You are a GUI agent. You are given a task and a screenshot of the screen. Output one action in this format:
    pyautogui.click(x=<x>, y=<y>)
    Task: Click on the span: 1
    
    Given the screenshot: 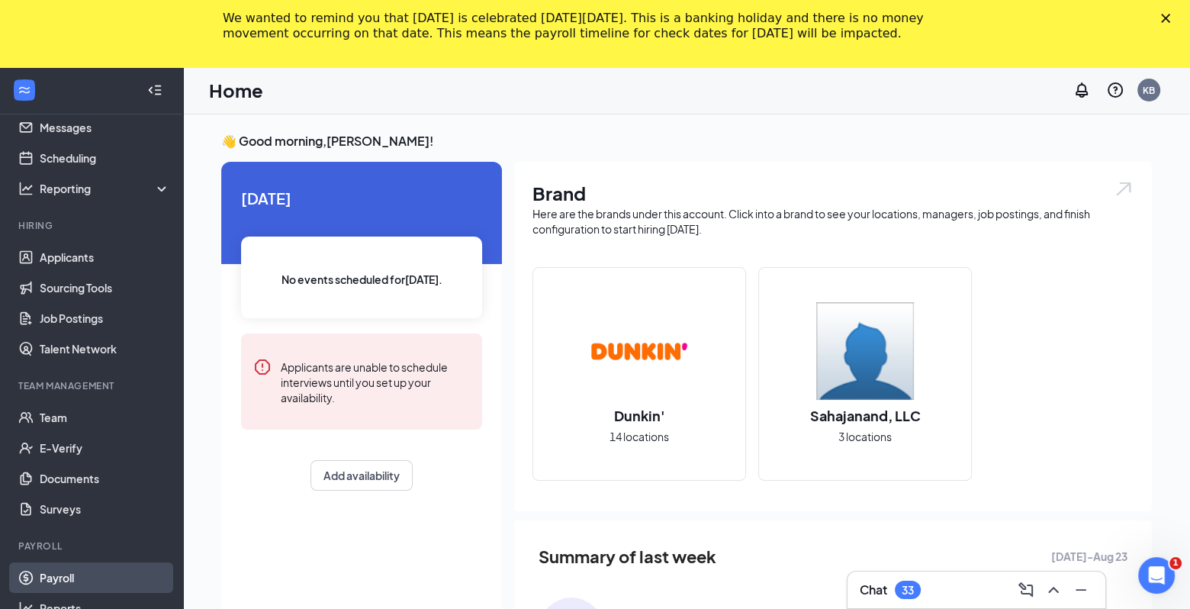 What is the action you would take?
    pyautogui.click(x=1175, y=563)
    